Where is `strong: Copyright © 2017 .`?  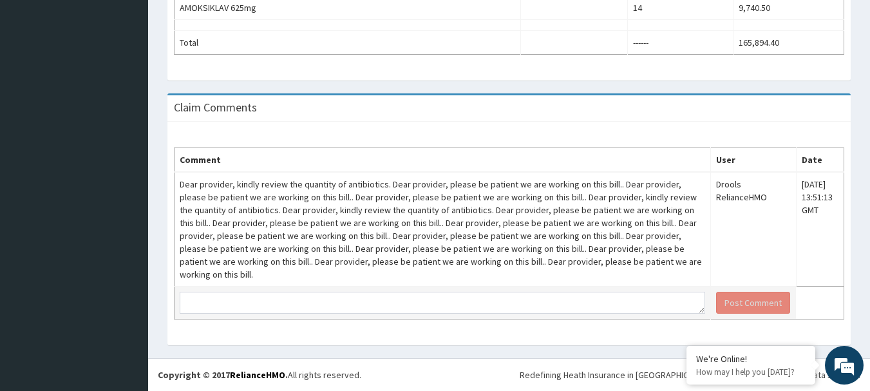
strong: Copyright © 2017 . is located at coordinates (223, 375).